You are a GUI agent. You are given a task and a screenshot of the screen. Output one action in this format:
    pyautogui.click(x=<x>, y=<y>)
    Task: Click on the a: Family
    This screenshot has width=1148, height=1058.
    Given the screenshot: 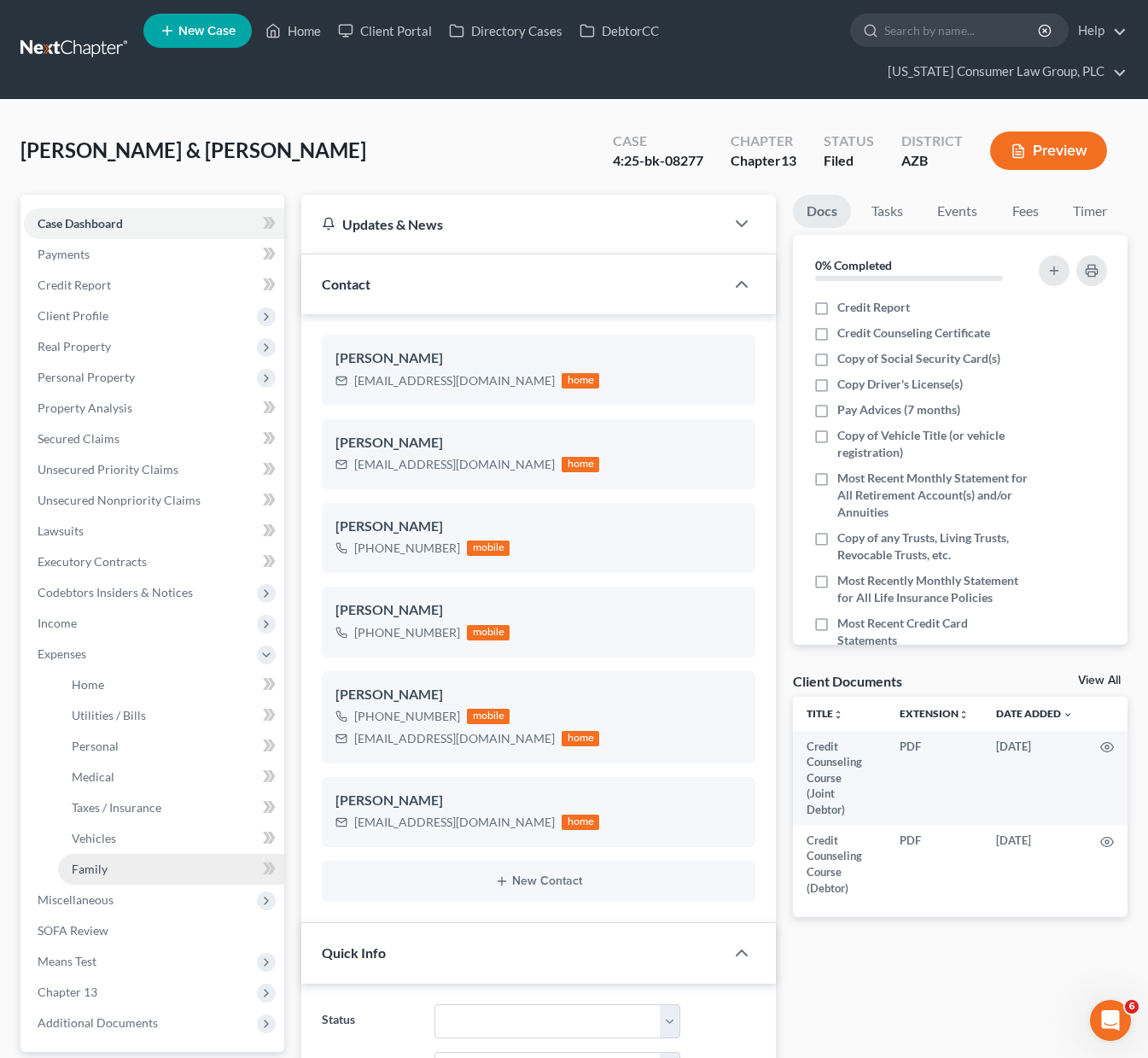 What is the action you would take?
    pyautogui.click(x=171, y=869)
    